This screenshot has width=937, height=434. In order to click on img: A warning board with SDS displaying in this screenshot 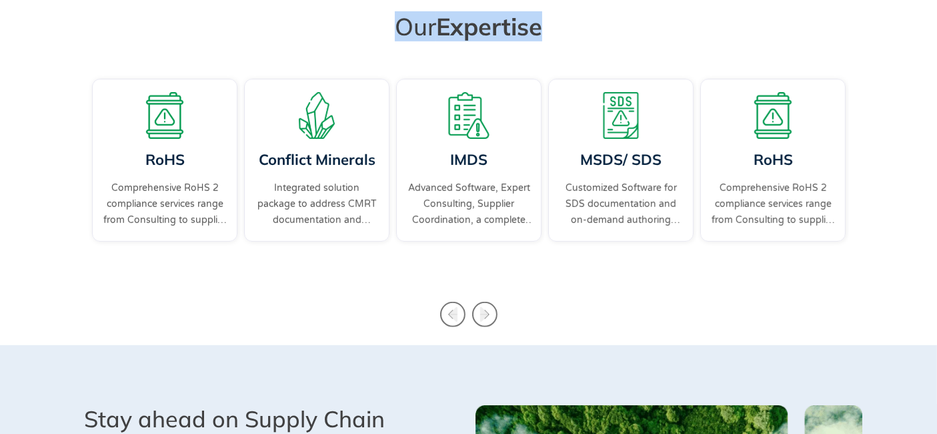, I will do `click(621, 115)`.